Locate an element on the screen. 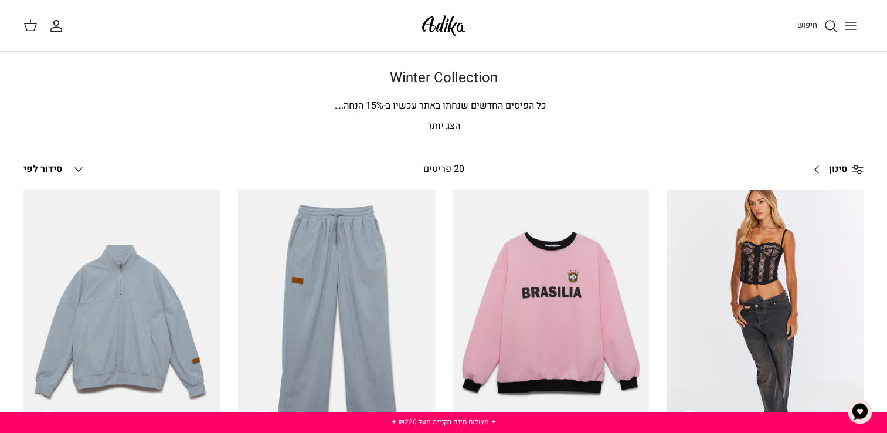 The width and height of the screenshot is (887, 433). button: Toggle menu is located at coordinates (851, 26).